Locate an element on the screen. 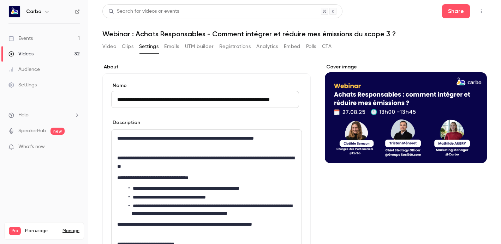  a: SpeakerHub is located at coordinates (32, 131).